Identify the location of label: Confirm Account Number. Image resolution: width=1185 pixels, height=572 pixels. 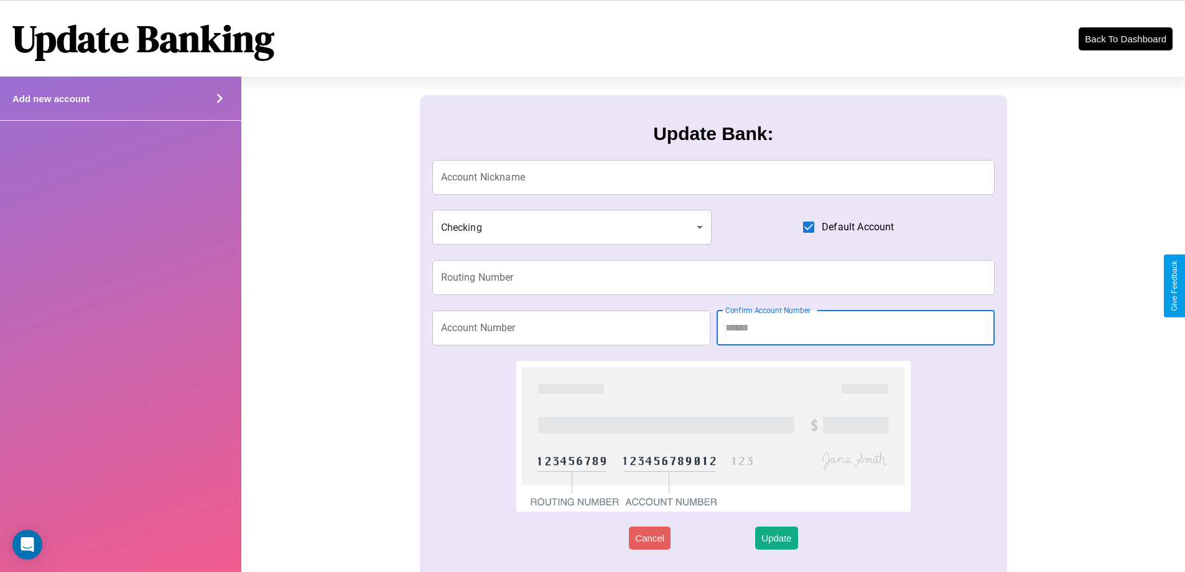
(768, 310).